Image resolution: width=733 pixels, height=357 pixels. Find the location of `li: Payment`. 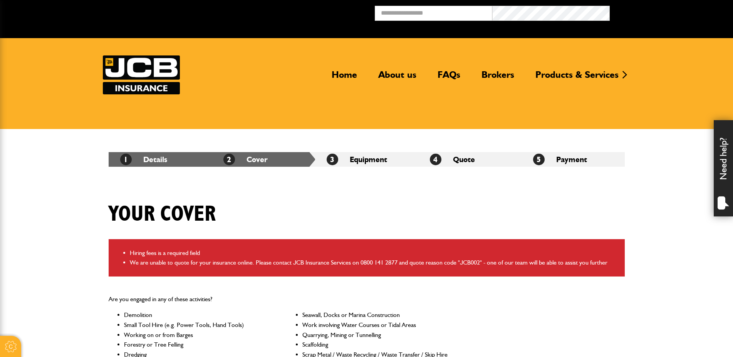

li: Payment is located at coordinates (573, 160).